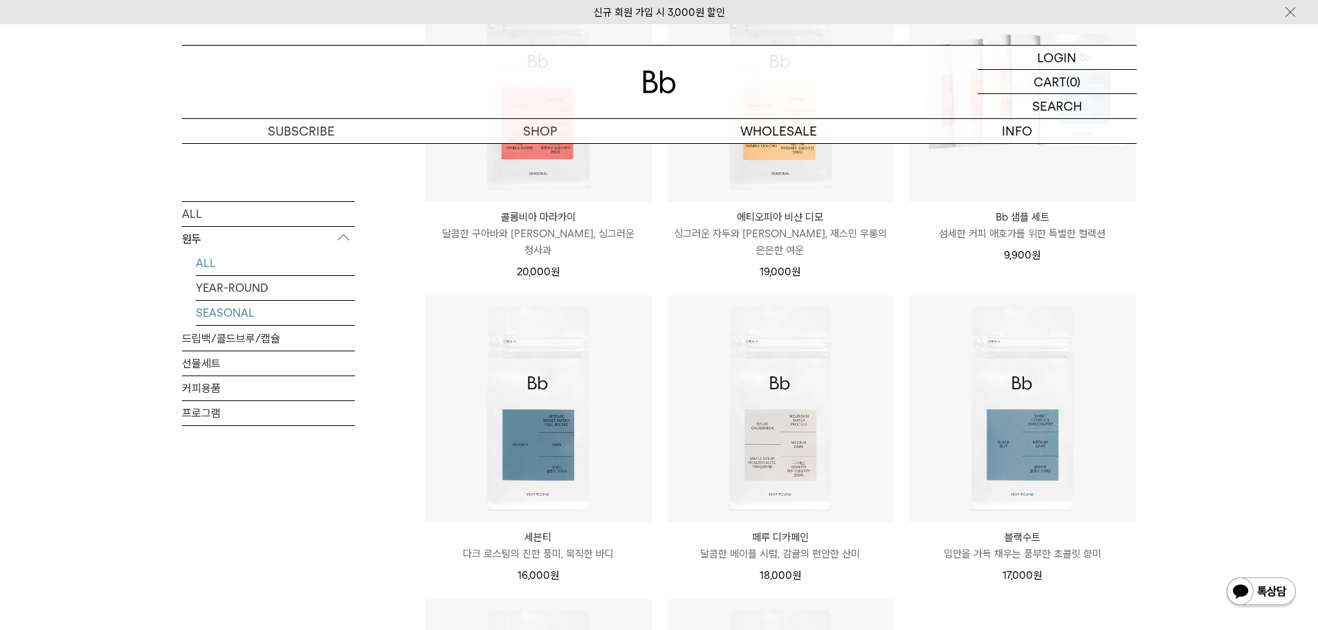 The height and width of the screenshot is (630, 1318). Describe the element at coordinates (1022, 554) in the screenshot. I see `p: 입안을 가득 채우는 풍부한 초콜릿 향미` at that location.